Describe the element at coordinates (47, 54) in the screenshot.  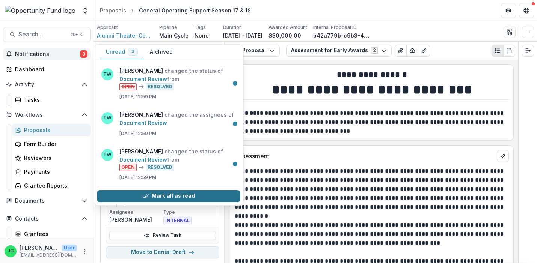
I see `button: Notifications3` at that location.